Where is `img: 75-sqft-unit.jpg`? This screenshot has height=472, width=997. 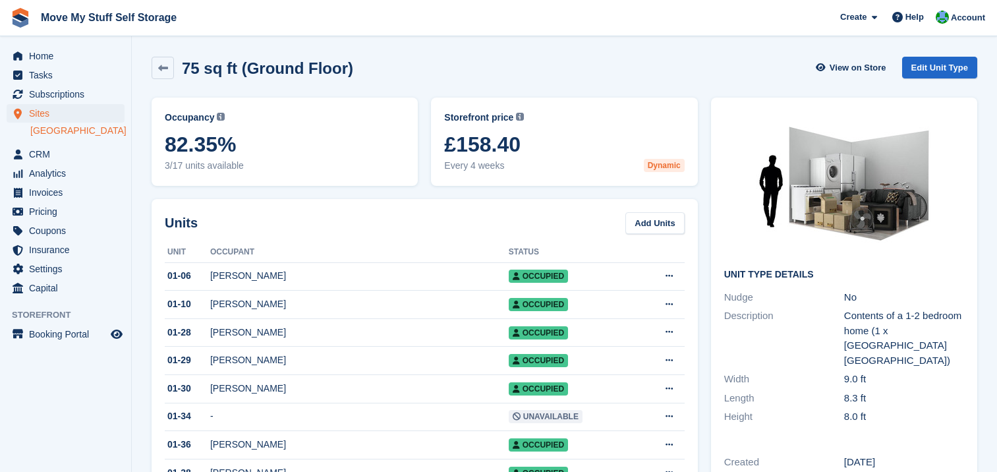 img: 75-sqft-unit.jpg is located at coordinates (844, 184).